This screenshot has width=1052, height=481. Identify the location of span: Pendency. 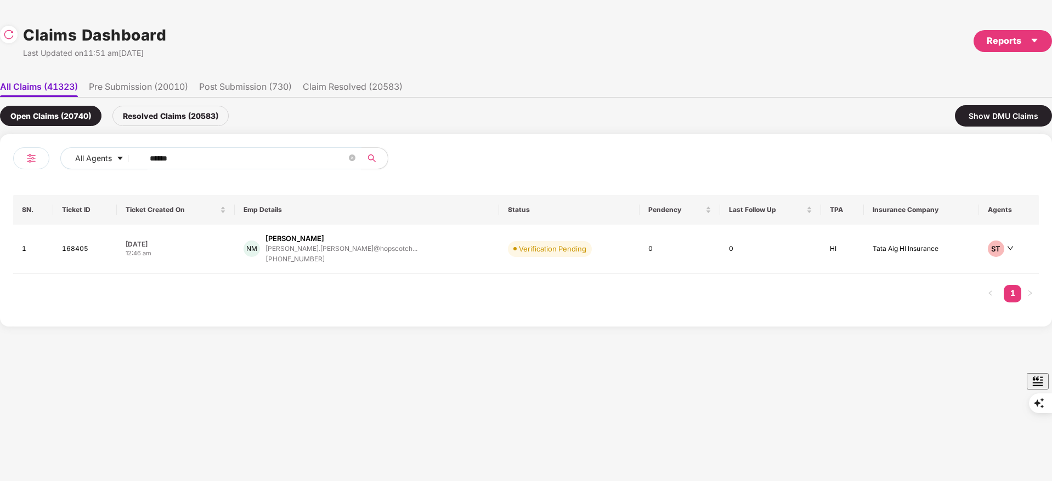
(676, 210).